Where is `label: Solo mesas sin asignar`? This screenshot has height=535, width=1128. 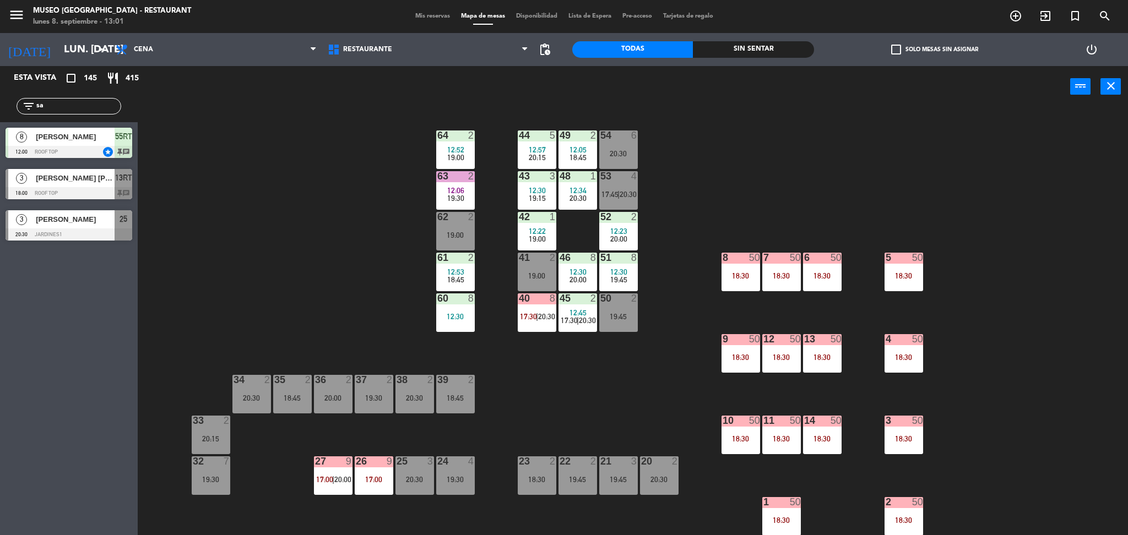
label: Solo mesas sin asignar is located at coordinates (935, 50).